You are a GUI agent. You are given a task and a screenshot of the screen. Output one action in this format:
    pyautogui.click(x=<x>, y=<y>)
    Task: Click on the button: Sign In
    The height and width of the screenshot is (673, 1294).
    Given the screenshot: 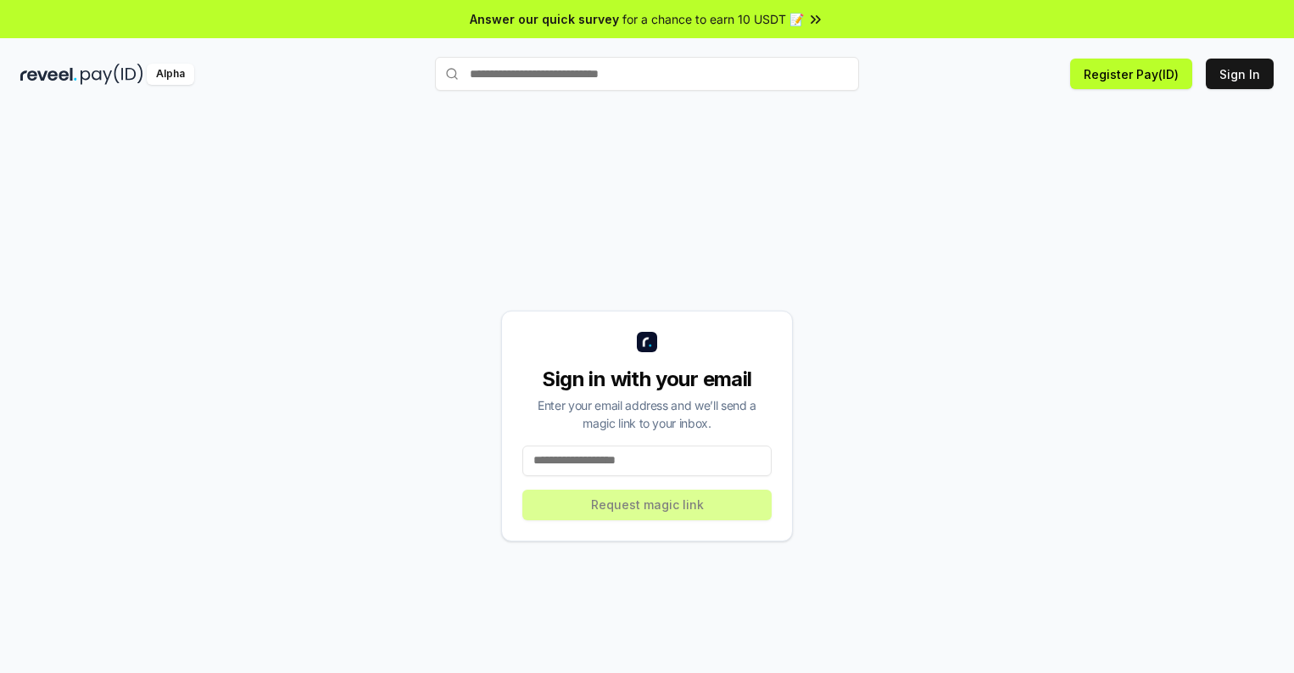 What is the action you would take?
    pyautogui.click(x=1240, y=74)
    